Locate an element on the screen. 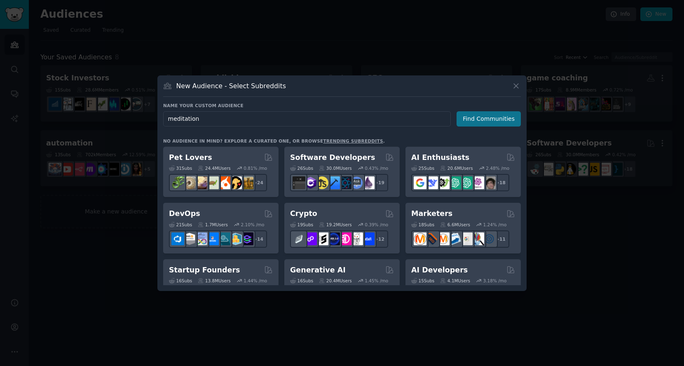  div: 13.8M Users is located at coordinates (214, 281).